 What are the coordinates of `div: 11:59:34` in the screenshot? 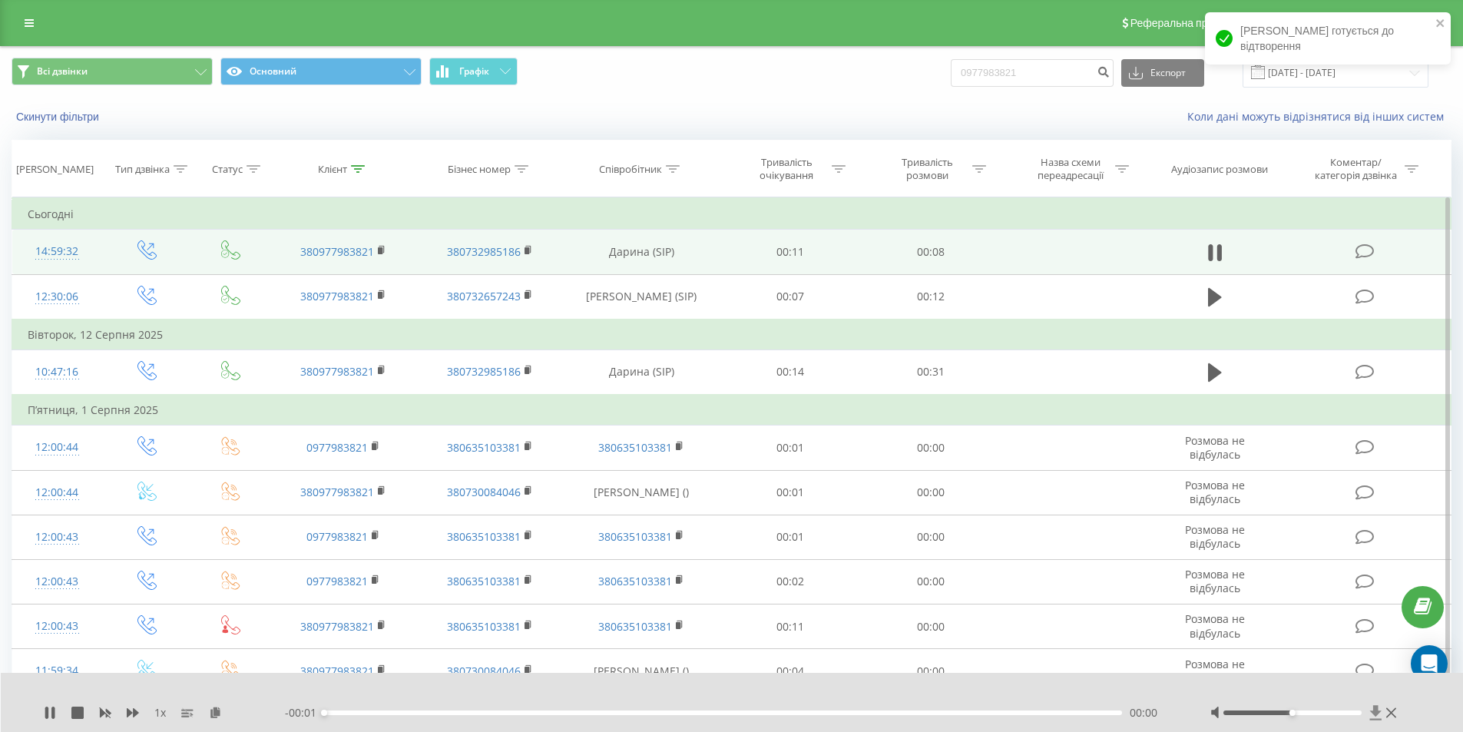 It's located at (57, 670).